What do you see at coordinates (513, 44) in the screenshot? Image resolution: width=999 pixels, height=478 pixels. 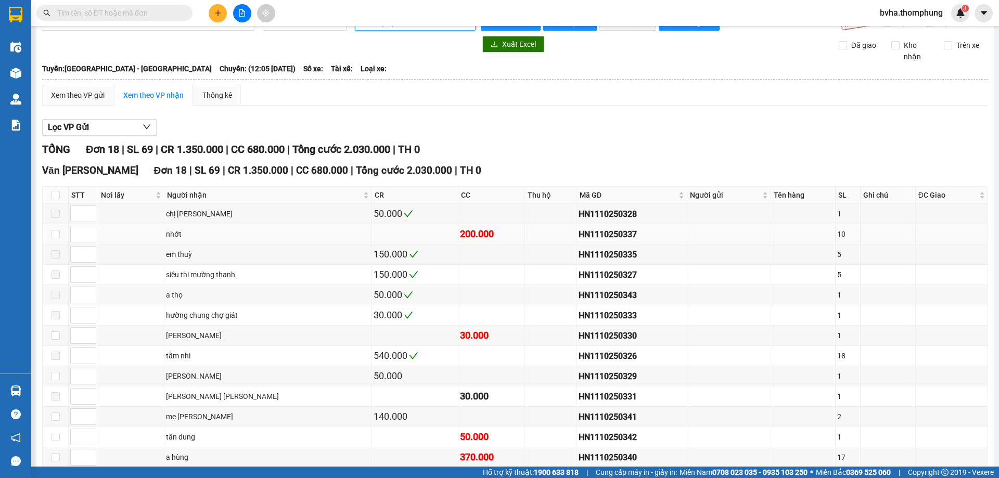 I see `button: downloadXuất Excel` at bounding box center [513, 44].